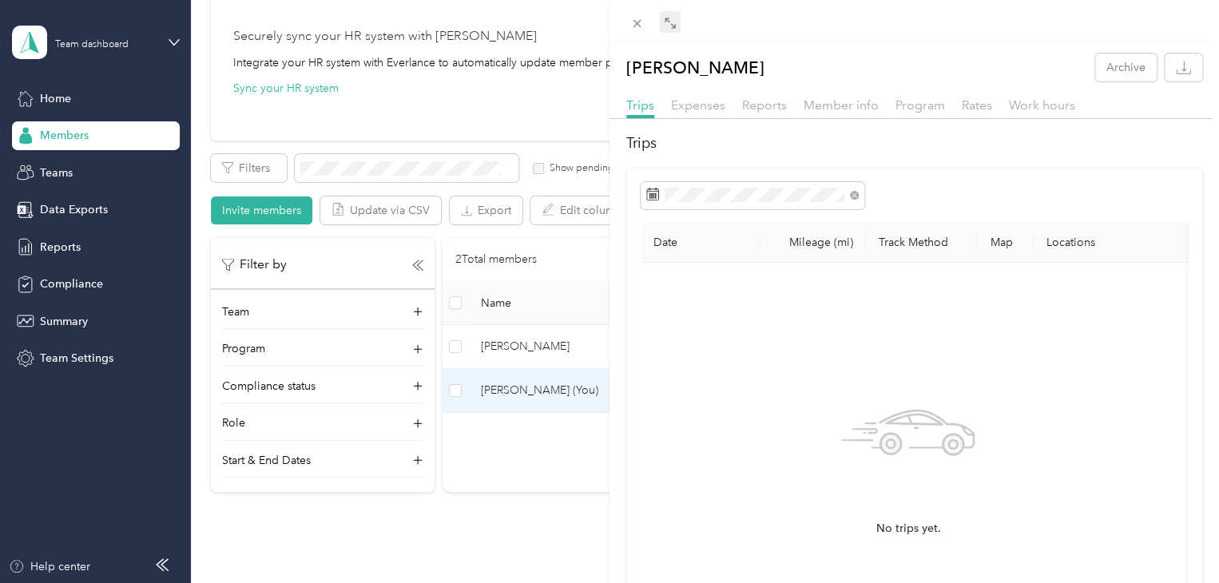 The width and height of the screenshot is (1219, 583). I want to click on th: Mileage (mi), so click(813, 243).